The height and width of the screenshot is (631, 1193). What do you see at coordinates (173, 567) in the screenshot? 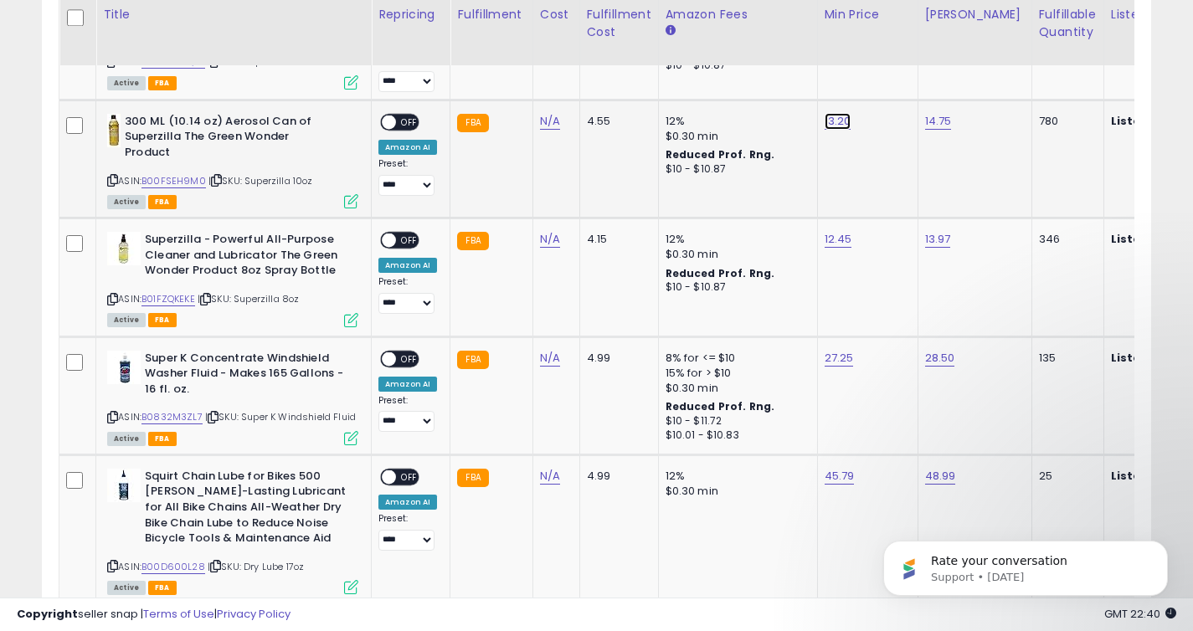
I see `a: B00D600L28` at bounding box center [173, 567].